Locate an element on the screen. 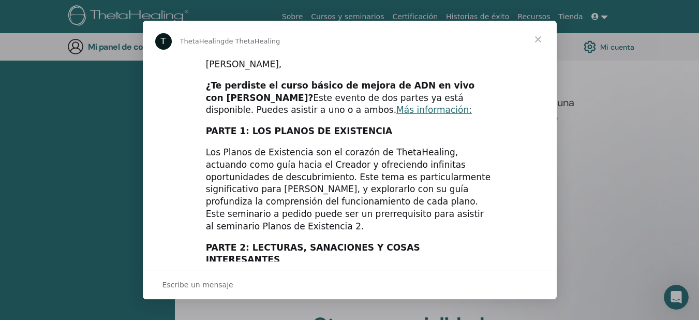 Image resolution: width=699 pixels, height=320 pixels. font: PARTE 1: LOS PLANOS DE EXISTENCIA is located at coordinates (299, 131).